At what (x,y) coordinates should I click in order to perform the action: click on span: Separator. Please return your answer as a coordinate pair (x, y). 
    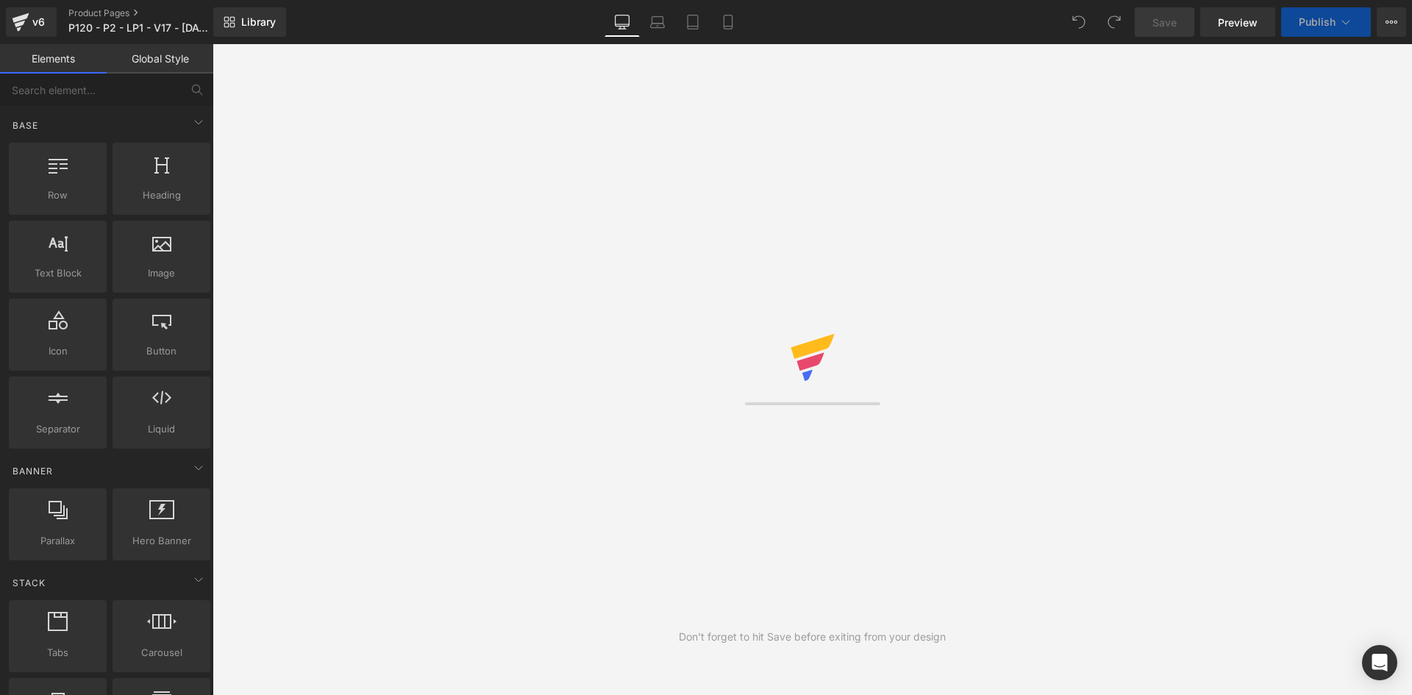
    Looking at the image, I should click on (57, 429).